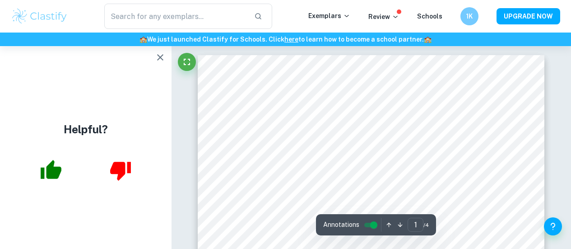  I want to click on span: Annotations, so click(341, 224).